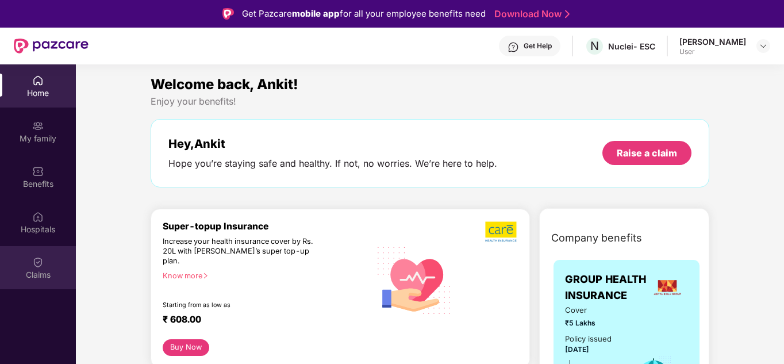 Image resolution: width=784 pixels, height=364 pixels. Describe the element at coordinates (315, 13) in the screenshot. I see `strong: mobile app` at that location.